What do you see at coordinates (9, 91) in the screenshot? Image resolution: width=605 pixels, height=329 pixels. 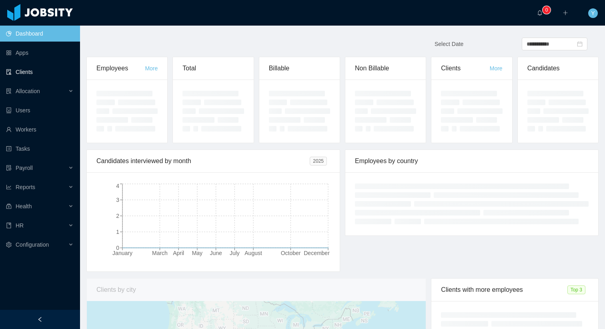 I see `i: icon: solution` at bounding box center [9, 91].